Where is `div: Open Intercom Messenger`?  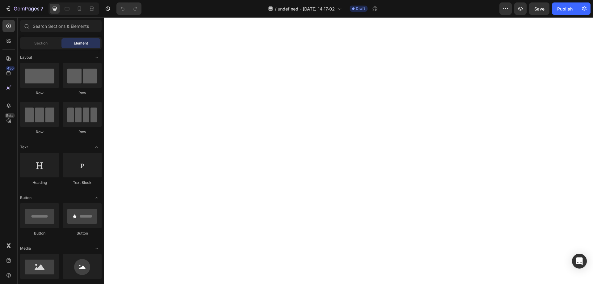
div: Open Intercom Messenger is located at coordinates (579, 261).